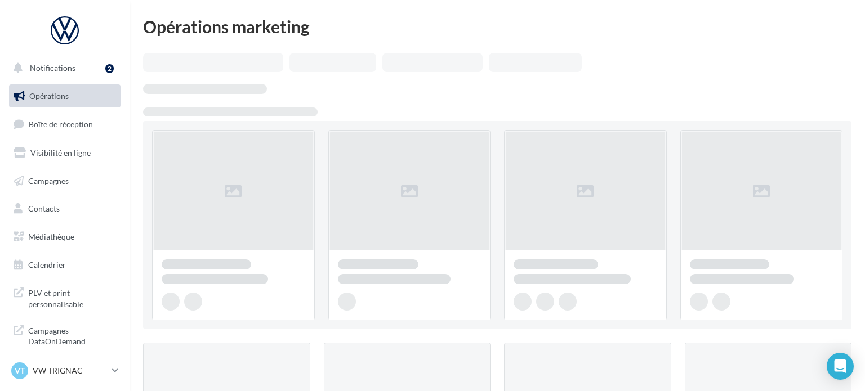  I want to click on span: Médiathèque, so click(51, 237).